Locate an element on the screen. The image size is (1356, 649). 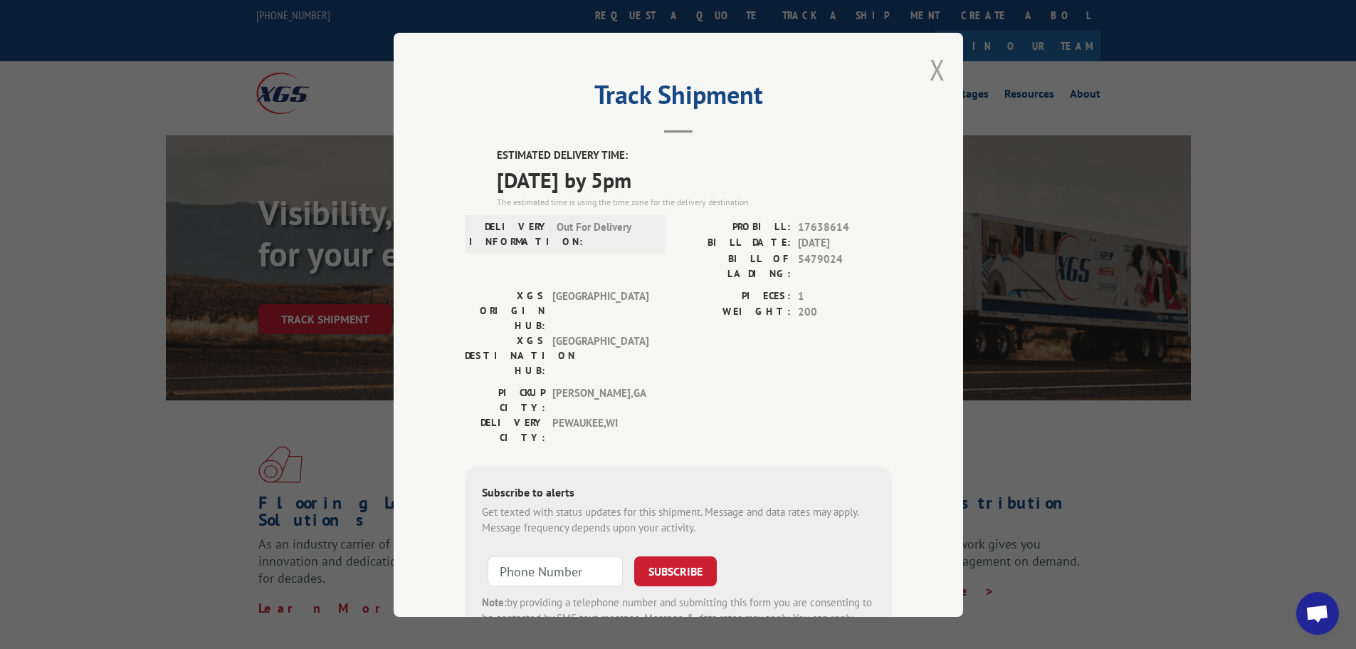
label: PICKUP CITY: is located at coordinates (505, 399).